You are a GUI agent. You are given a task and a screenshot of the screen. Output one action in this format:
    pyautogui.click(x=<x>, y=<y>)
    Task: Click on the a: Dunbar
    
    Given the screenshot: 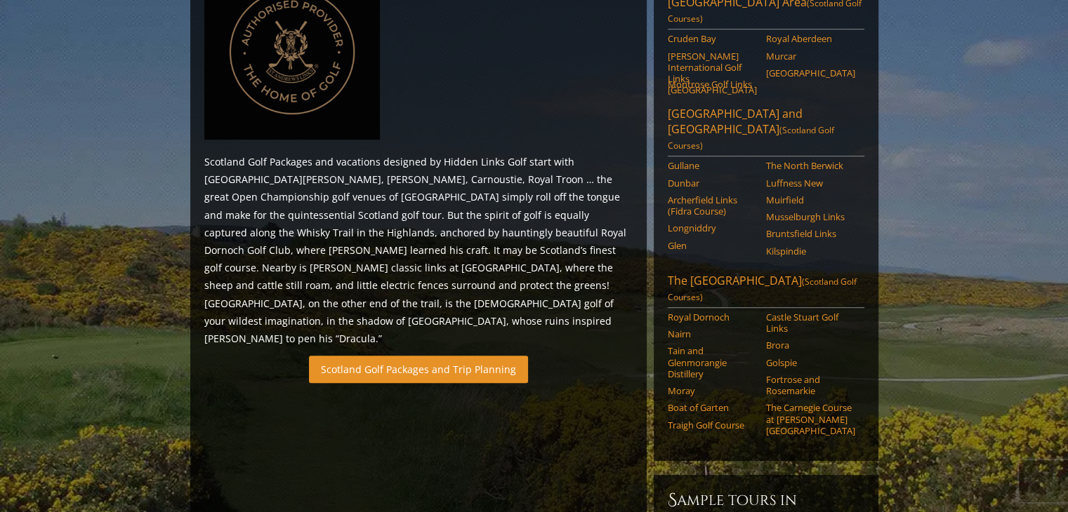 What is the action you would take?
    pyautogui.click(x=712, y=183)
    